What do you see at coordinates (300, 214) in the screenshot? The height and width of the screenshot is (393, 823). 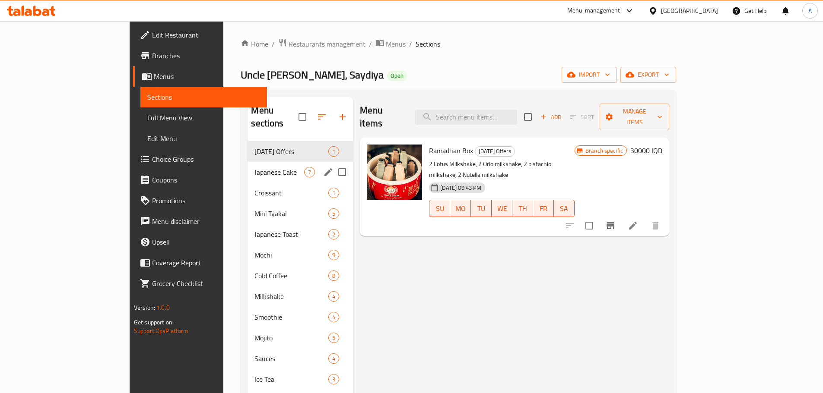 I see `div: Mini Tyakai5` at bounding box center [300, 214].